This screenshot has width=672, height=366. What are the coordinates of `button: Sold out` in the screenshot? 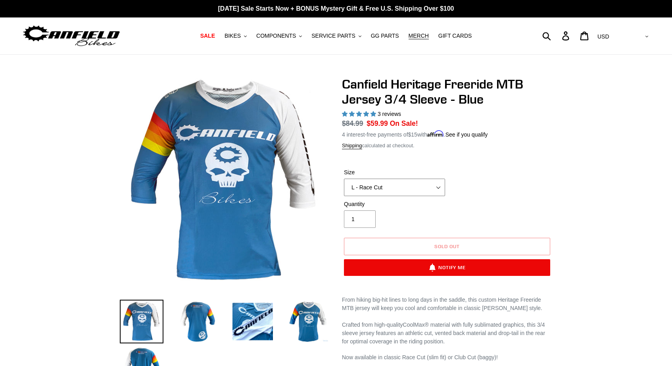 It's located at (447, 247).